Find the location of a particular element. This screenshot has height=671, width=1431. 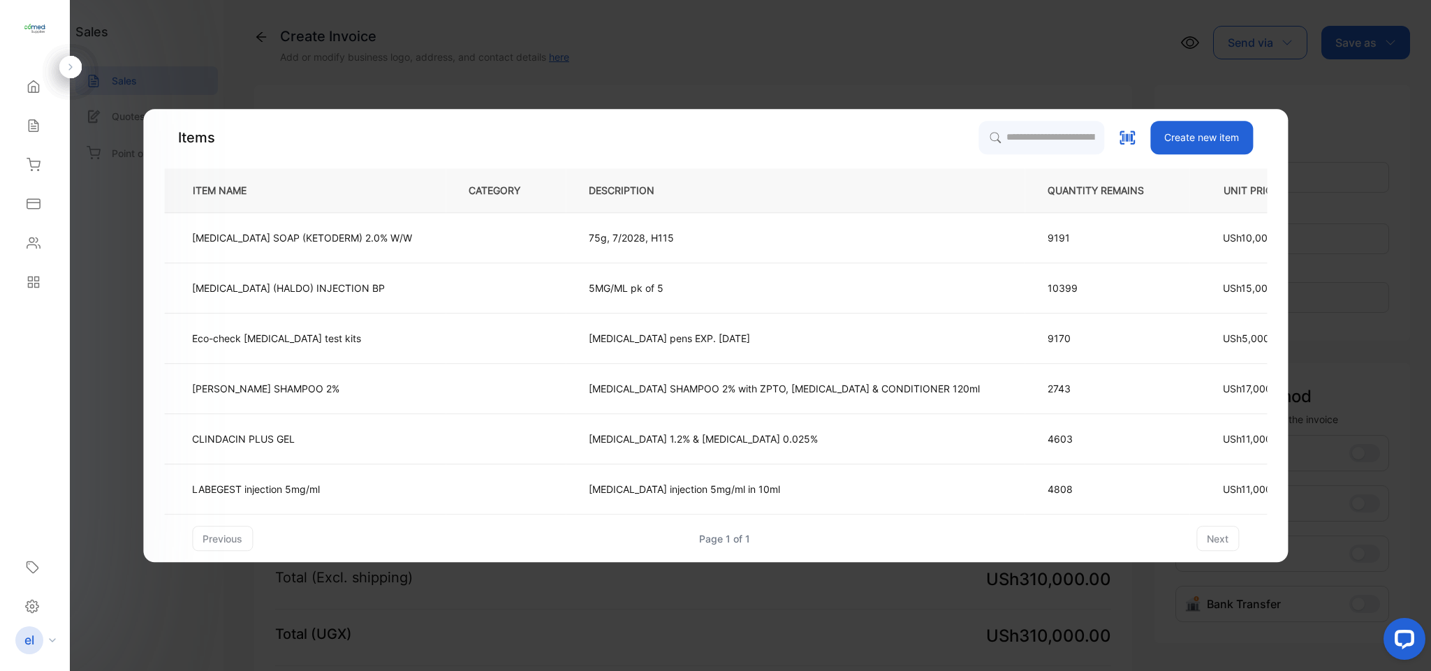

p: 9191 is located at coordinates (1107, 237).